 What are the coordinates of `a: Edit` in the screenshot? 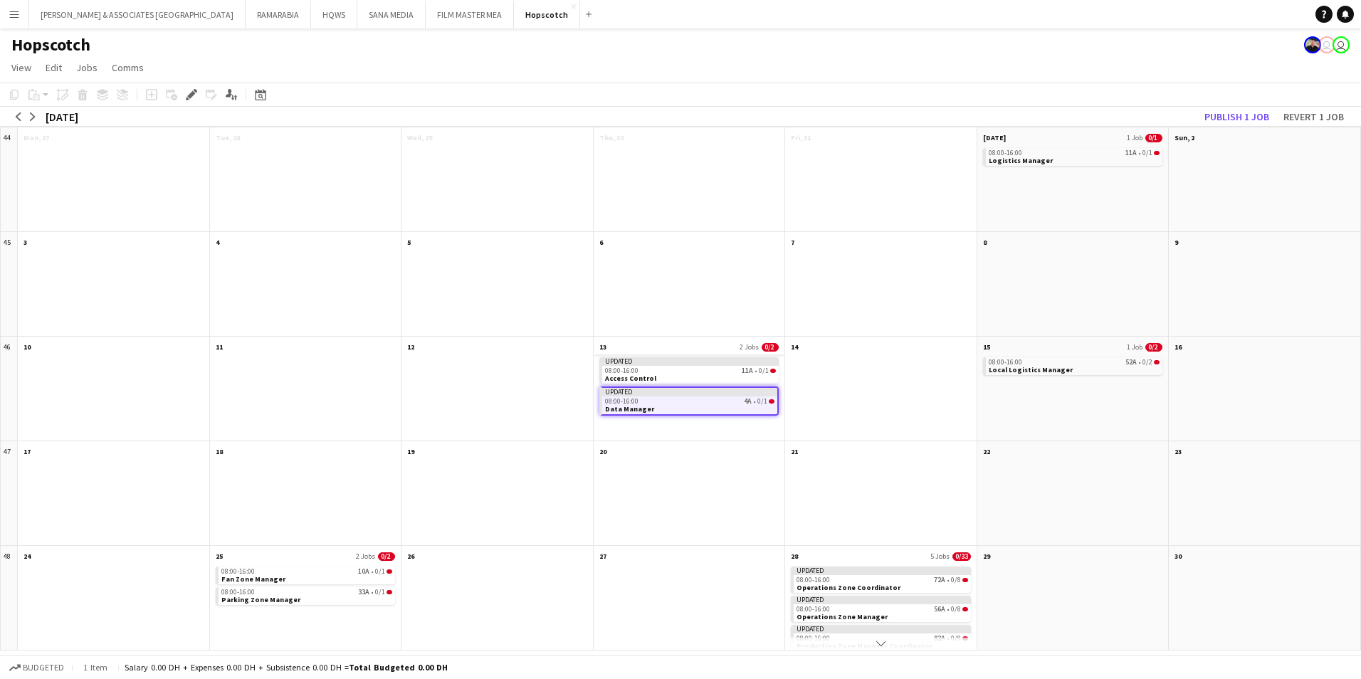 It's located at (53, 68).